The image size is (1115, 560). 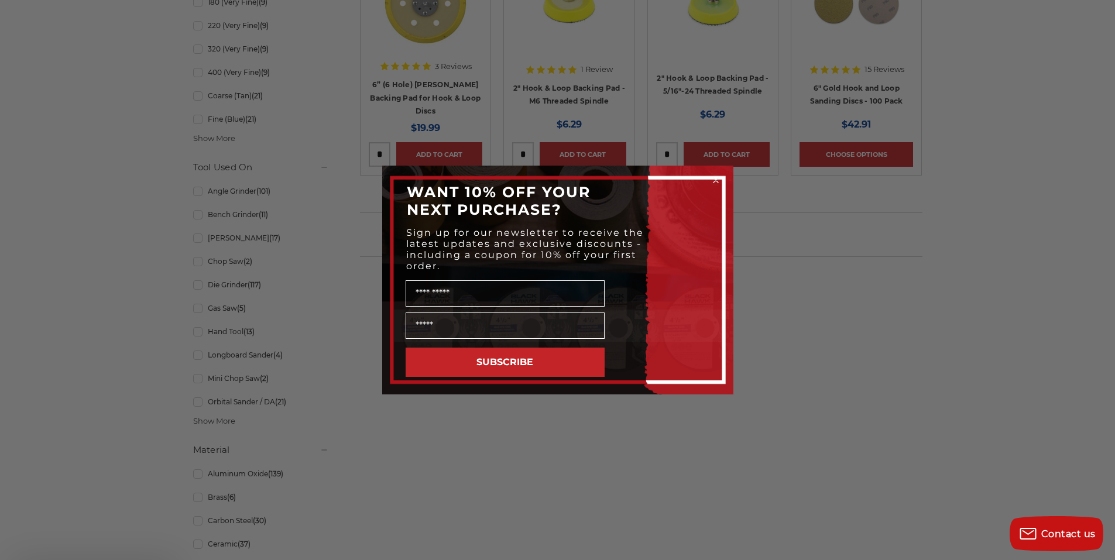 What do you see at coordinates (499, 201) in the screenshot?
I see `span: WANT 10% OFF YOUR NEXT PURCHASE?` at bounding box center [499, 201].